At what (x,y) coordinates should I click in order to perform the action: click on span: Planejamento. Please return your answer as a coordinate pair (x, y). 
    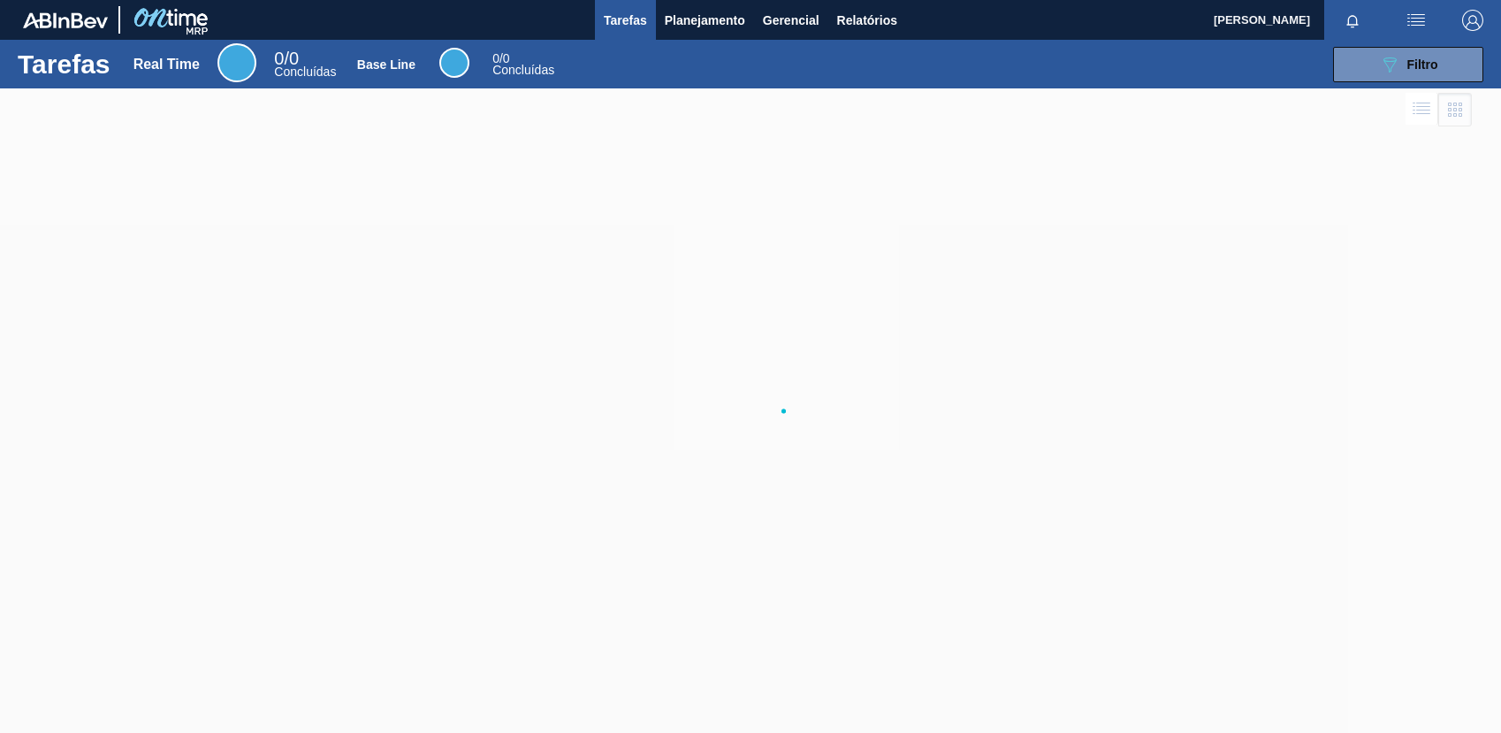
    Looking at the image, I should click on (705, 20).